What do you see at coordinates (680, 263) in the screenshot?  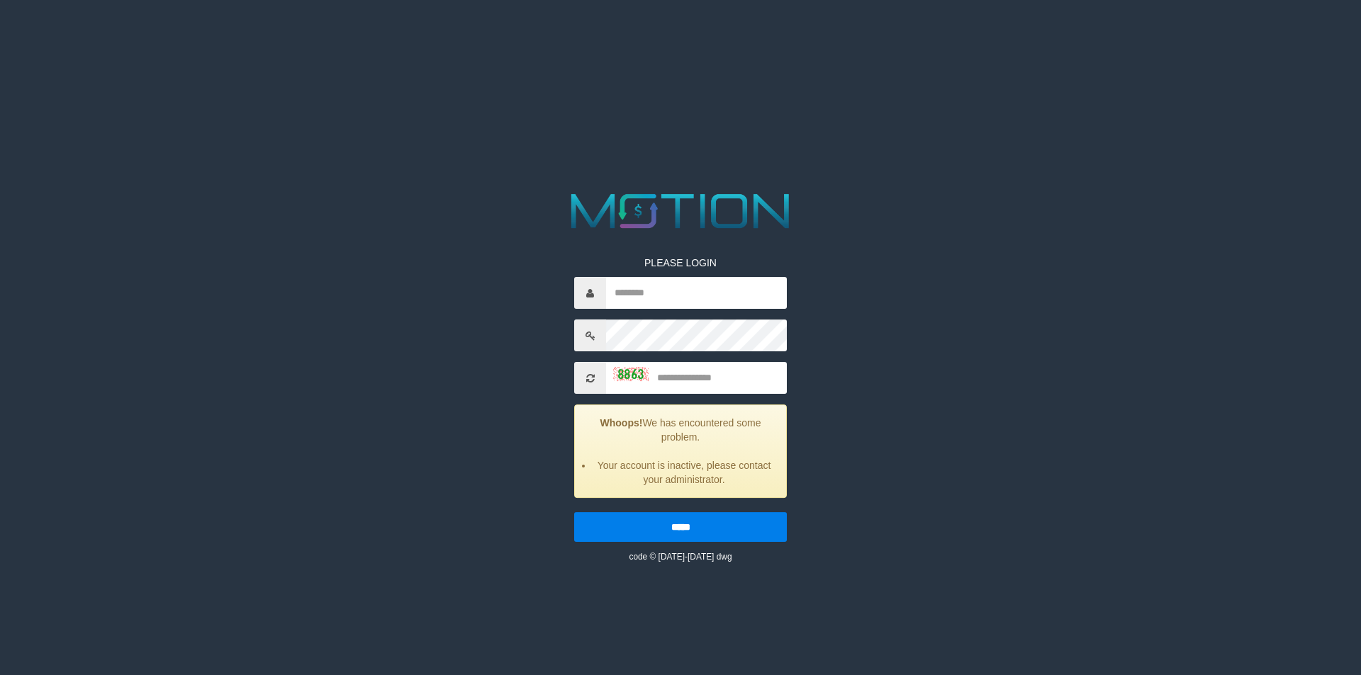 I see `p: PLEASE LOGIN` at bounding box center [680, 263].